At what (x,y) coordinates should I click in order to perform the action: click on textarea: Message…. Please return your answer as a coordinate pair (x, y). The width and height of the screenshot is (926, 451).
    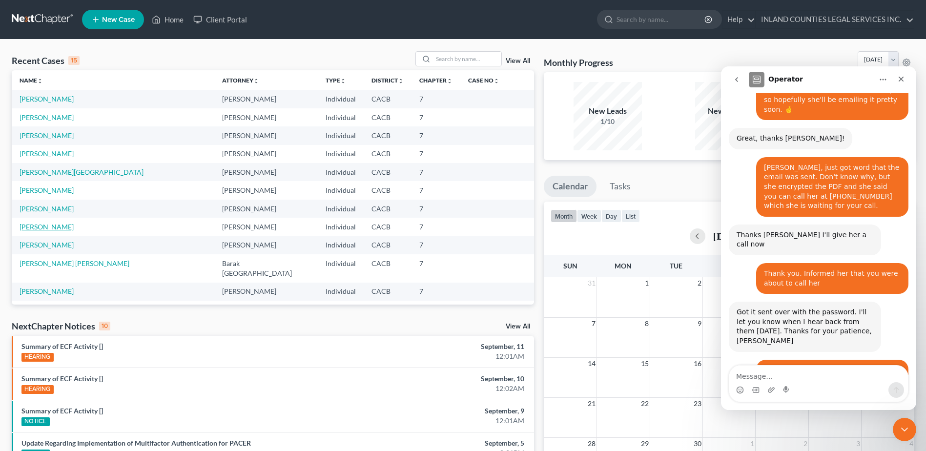
    Looking at the image, I should click on (98, 308).